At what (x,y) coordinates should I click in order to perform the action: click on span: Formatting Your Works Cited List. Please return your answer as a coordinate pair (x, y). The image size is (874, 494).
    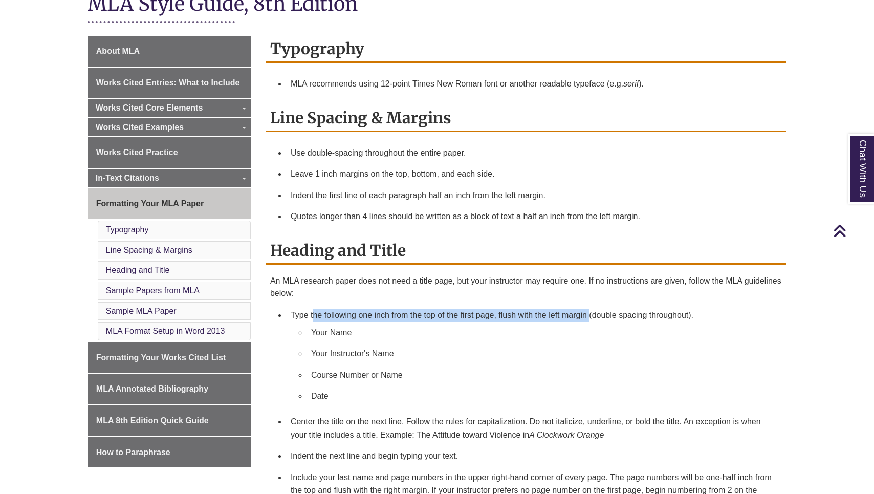
    Looking at the image, I should click on (161, 357).